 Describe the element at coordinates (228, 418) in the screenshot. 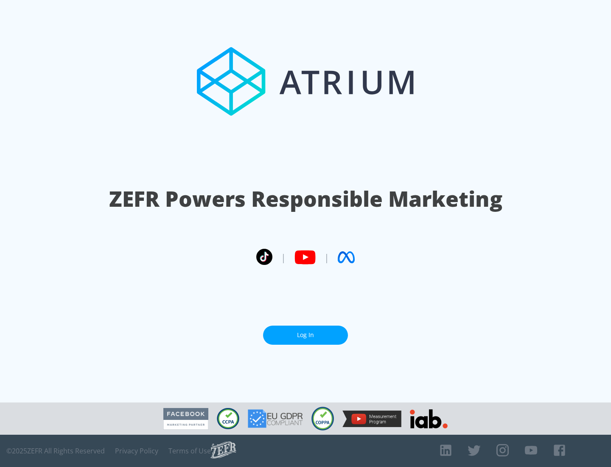

I see `img: CCPA Compliant` at that location.